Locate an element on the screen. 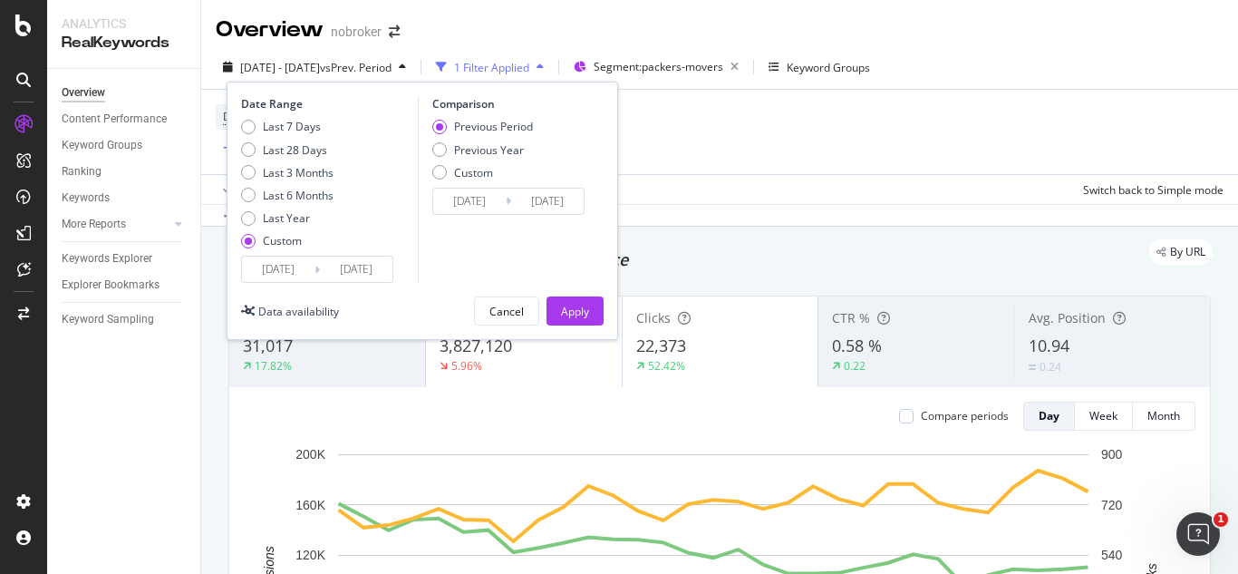 The height and width of the screenshot is (574, 1238). div: 52.42% is located at coordinates (666, 365).